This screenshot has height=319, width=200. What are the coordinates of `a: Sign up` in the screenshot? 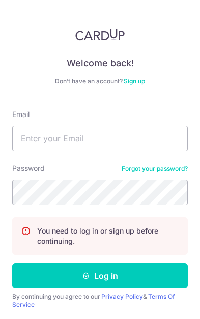 It's located at (134, 81).